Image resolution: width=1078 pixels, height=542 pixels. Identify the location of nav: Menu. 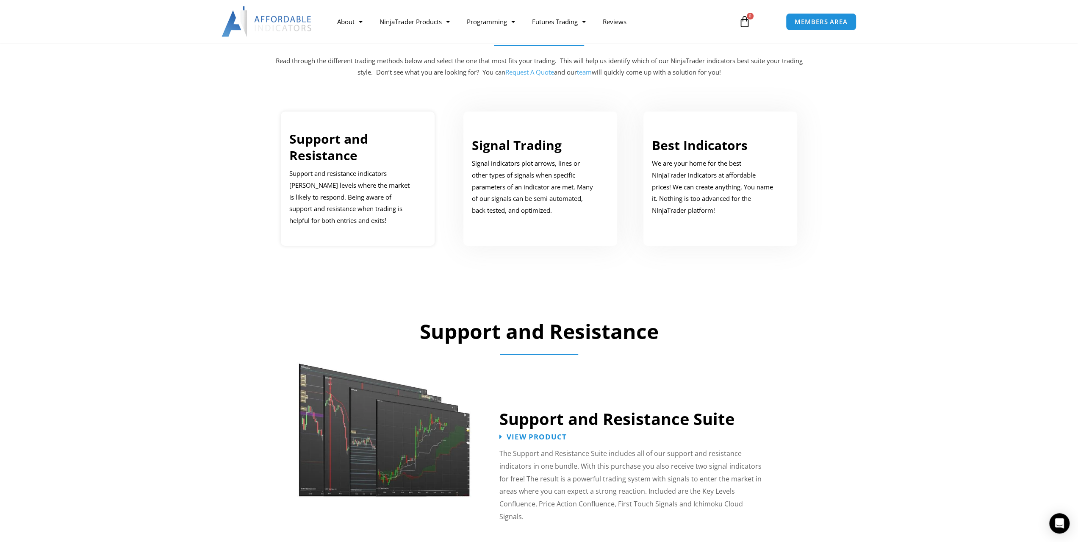
(529, 22).